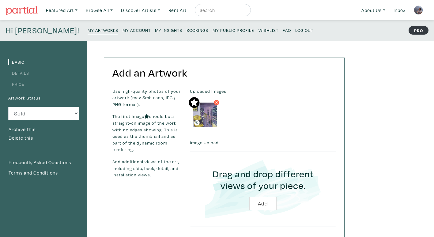  What do you see at coordinates (197, 30) in the screenshot?
I see `small: Bookings` at bounding box center [197, 30].